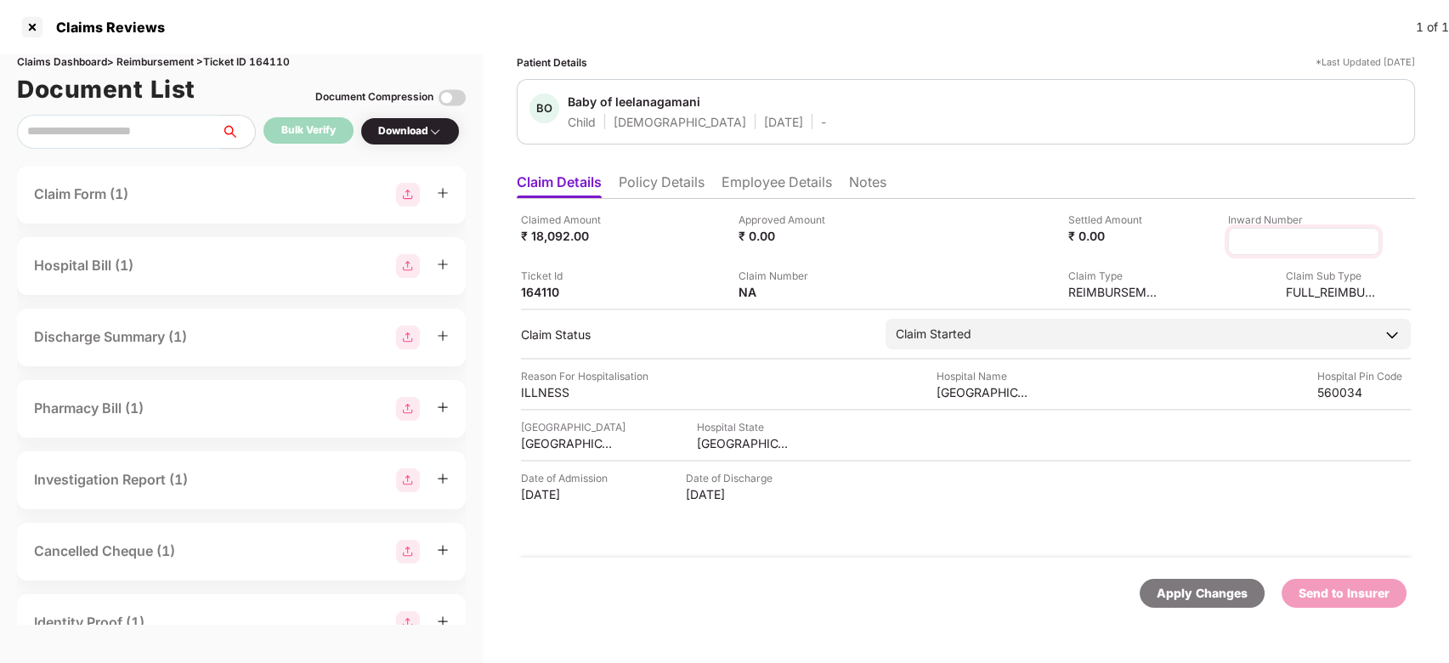  Describe the element at coordinates (374, 97) in the screenshot. I see `div: Document Compression` at that location.